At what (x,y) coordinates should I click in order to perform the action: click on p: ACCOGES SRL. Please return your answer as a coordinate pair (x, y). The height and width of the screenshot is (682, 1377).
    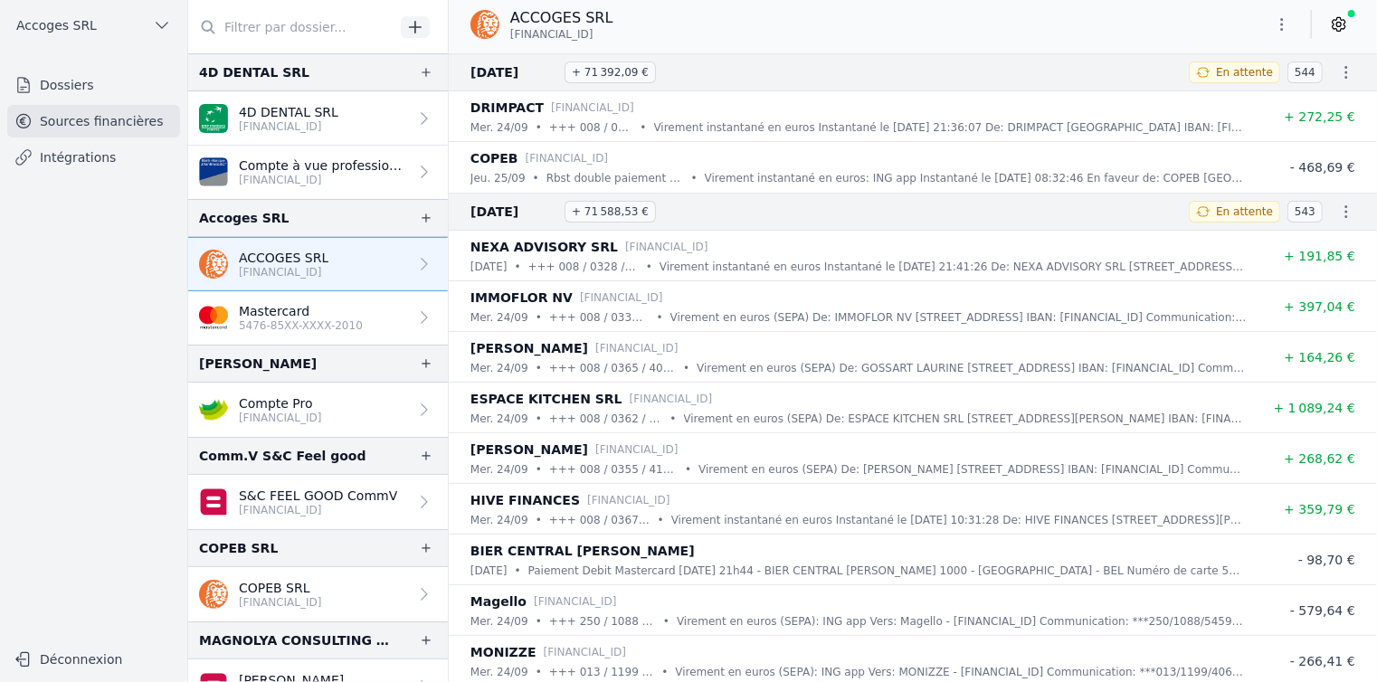
    Looking at the image, I should click on (283, 258).